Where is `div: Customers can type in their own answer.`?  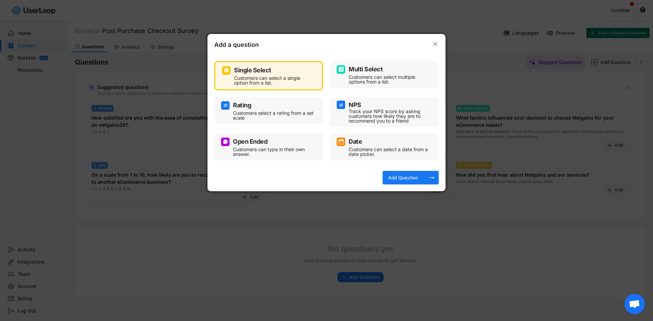 div: Customers can type in their own answer. is located at coordinates (274, 152).